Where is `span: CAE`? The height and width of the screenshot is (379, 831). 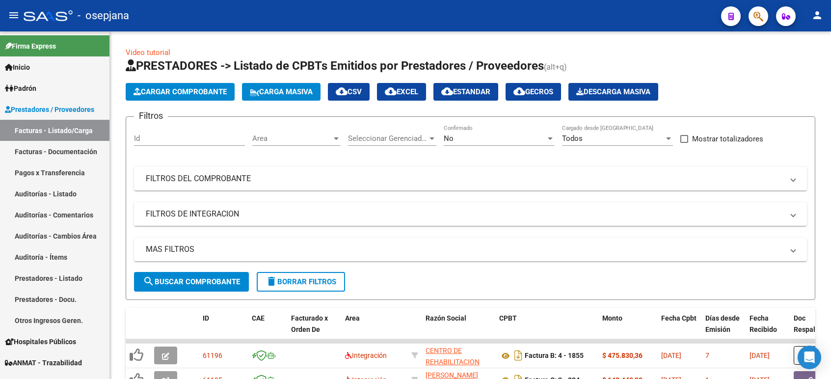 span: CAE is located at coordinates (258, 318).